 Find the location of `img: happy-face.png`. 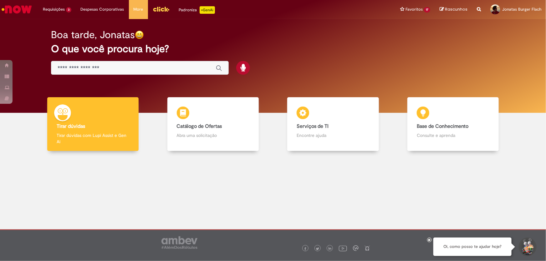

img: happy-face.png is located at coordinates (139, 35).